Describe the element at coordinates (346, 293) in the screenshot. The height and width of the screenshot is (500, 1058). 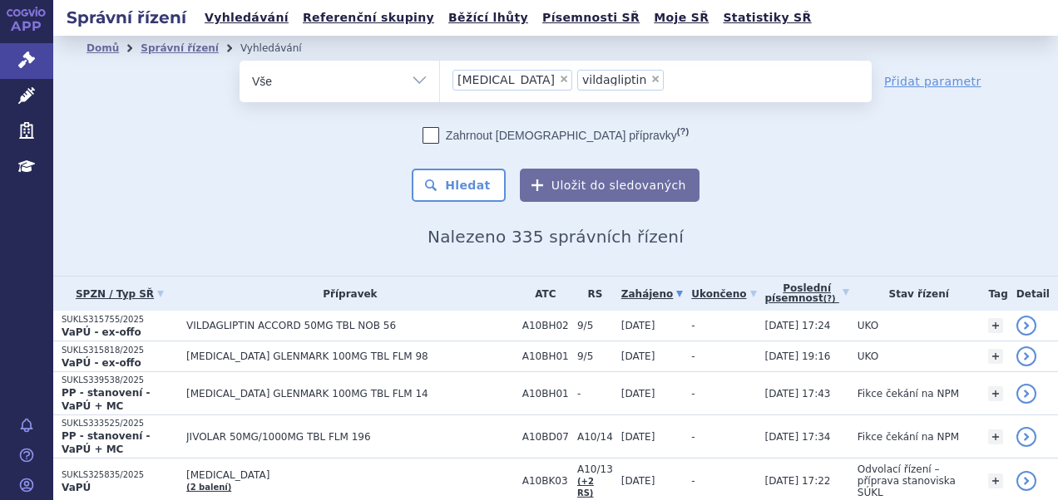
I see `th: Přípravek` at that location.